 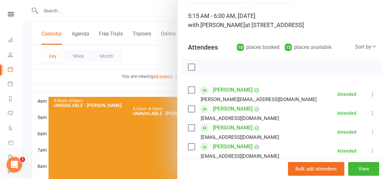 I want to click on div: 15, so click(x=288, y=47).